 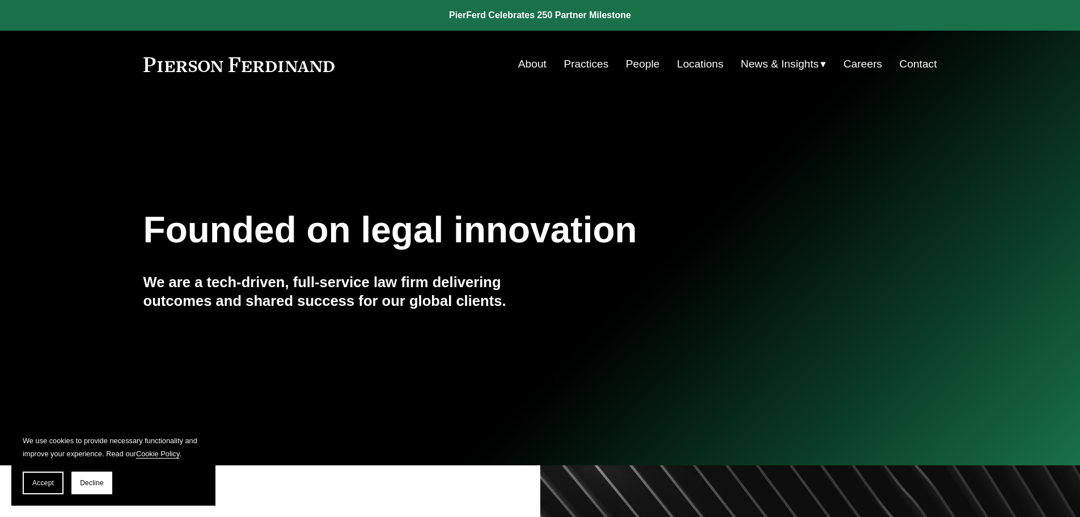 I want to click on a: Careers, so click(x=863, y=64).